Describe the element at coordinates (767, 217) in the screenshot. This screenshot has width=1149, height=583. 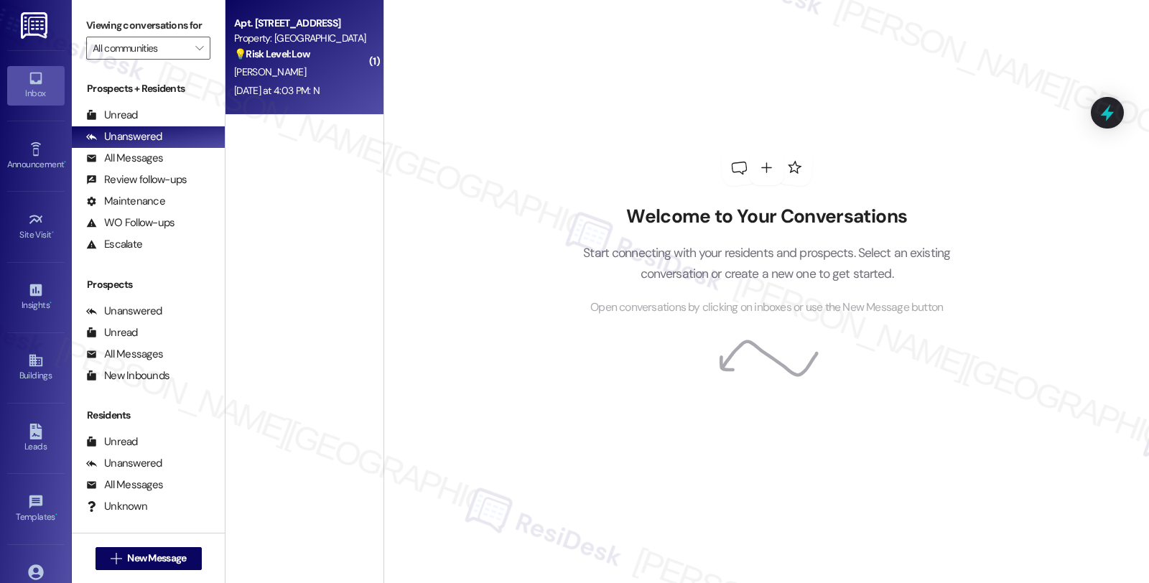
I see `h2: Welcome to Your Conversations` at that location.